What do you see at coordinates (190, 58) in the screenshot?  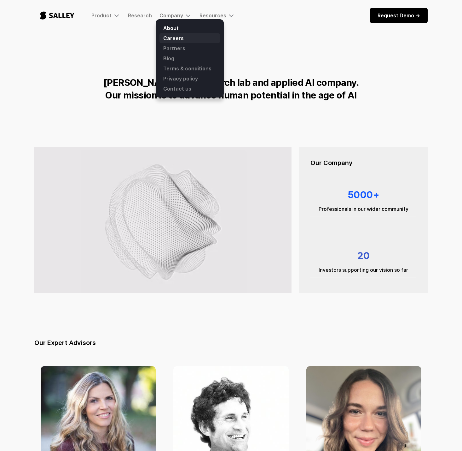 I see `a: Blog` at bounding box center [190, 58].